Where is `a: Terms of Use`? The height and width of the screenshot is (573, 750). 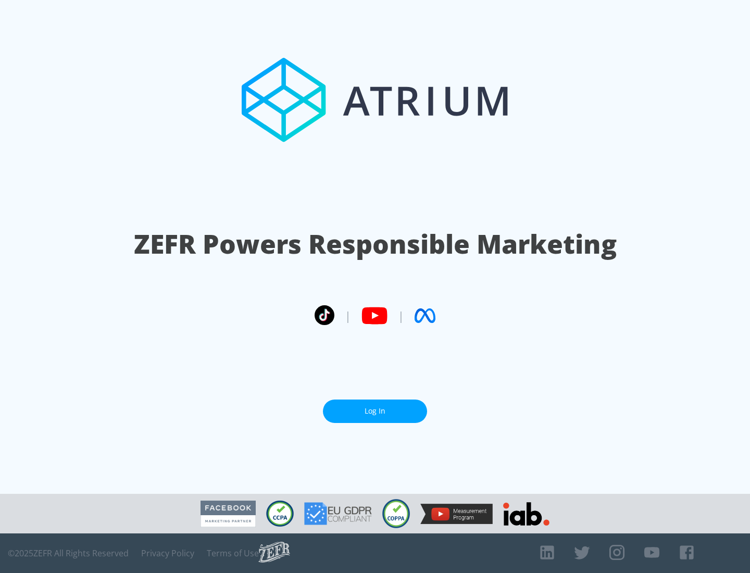 a: Terms of Use is located at coordinates (233, 553).